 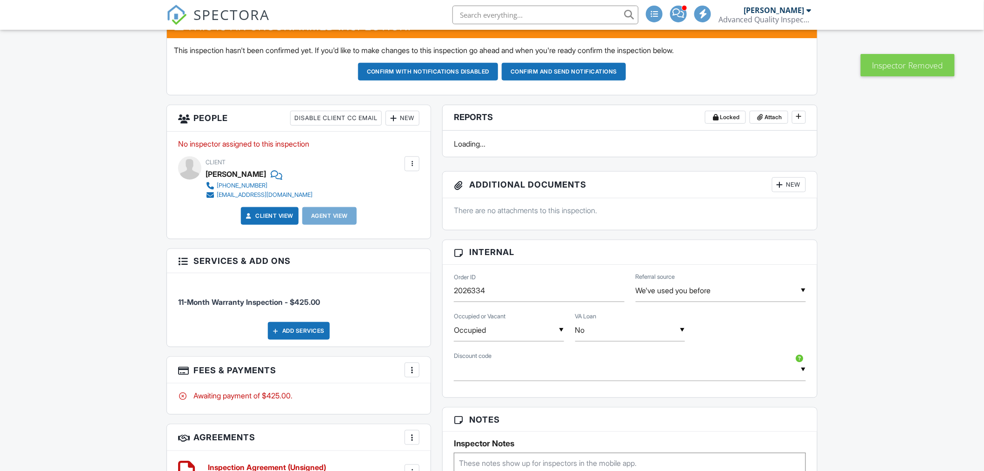 What do you see at coordinates (299, 261) in the screenshot?
I see `h3: Services & Add ons` at bounding box center [299, 261].